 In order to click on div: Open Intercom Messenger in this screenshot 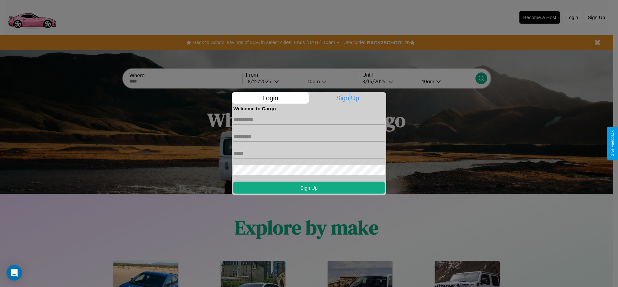, I will do `click(14, 272)`.